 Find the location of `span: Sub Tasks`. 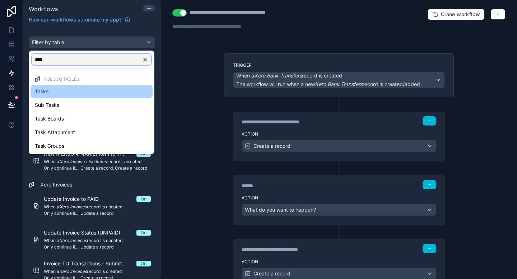

span: Sub Tasks is located at coordinates (47, 105).